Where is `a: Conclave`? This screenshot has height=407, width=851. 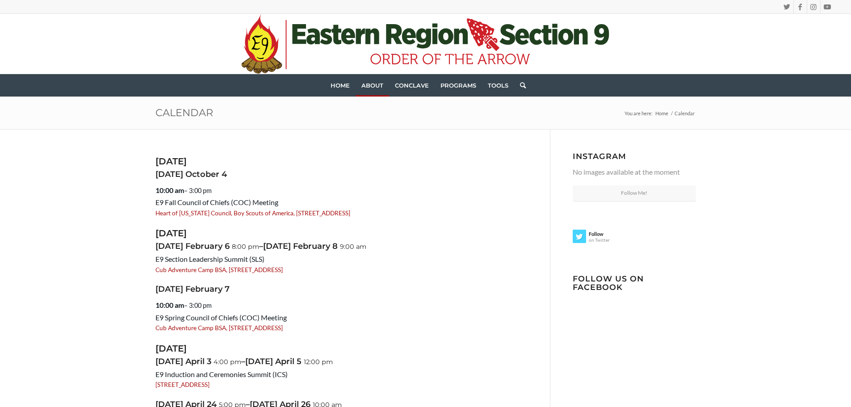
a: Conclave is located at coordinates (412, 85).